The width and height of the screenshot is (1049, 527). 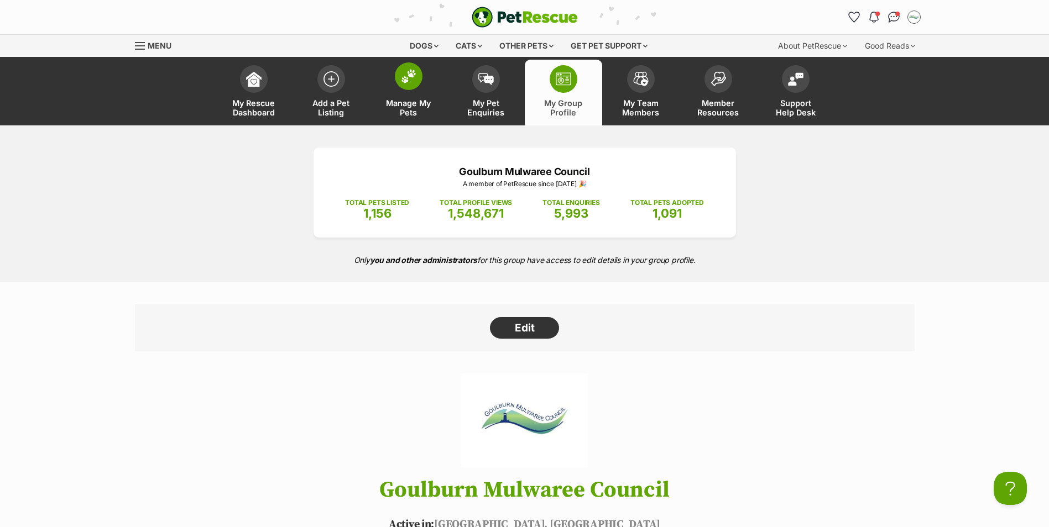 I want to click on p: Goulburn Mulwaree Council, so click(x=525, y=171).